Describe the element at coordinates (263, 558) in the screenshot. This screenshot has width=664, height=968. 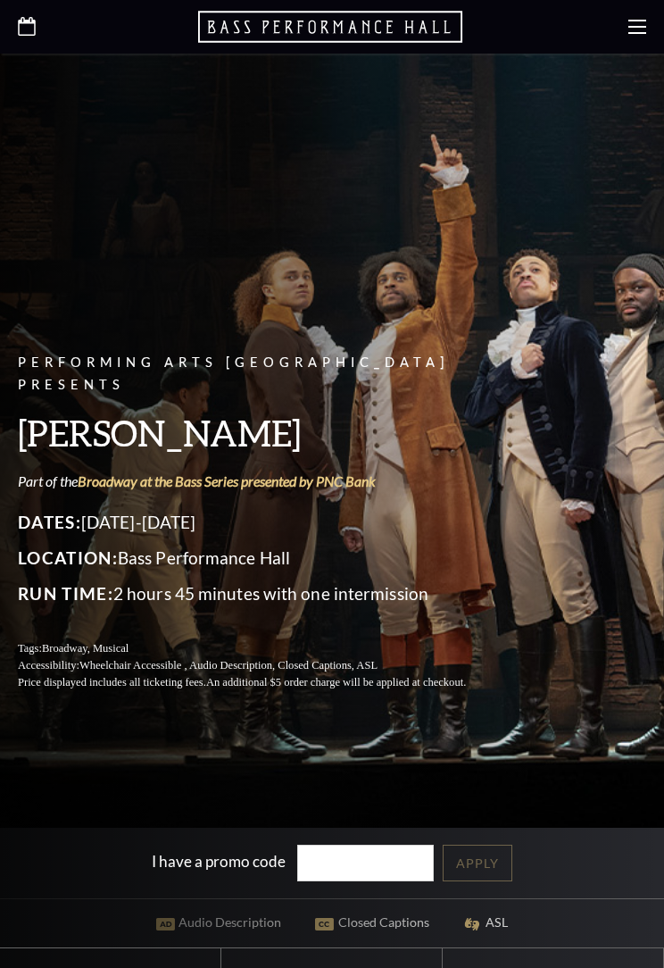
I see `p: Bass Performance Hall` at that location.